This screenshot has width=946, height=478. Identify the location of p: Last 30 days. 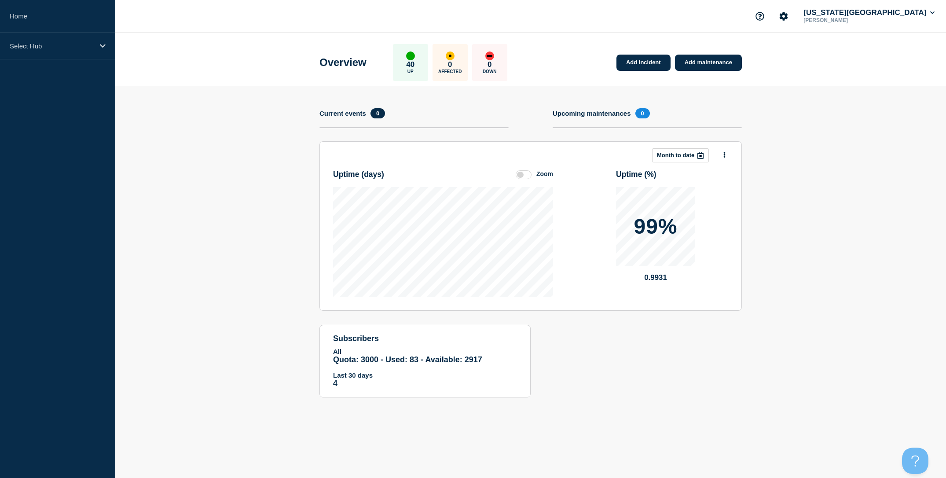
(425, 375).